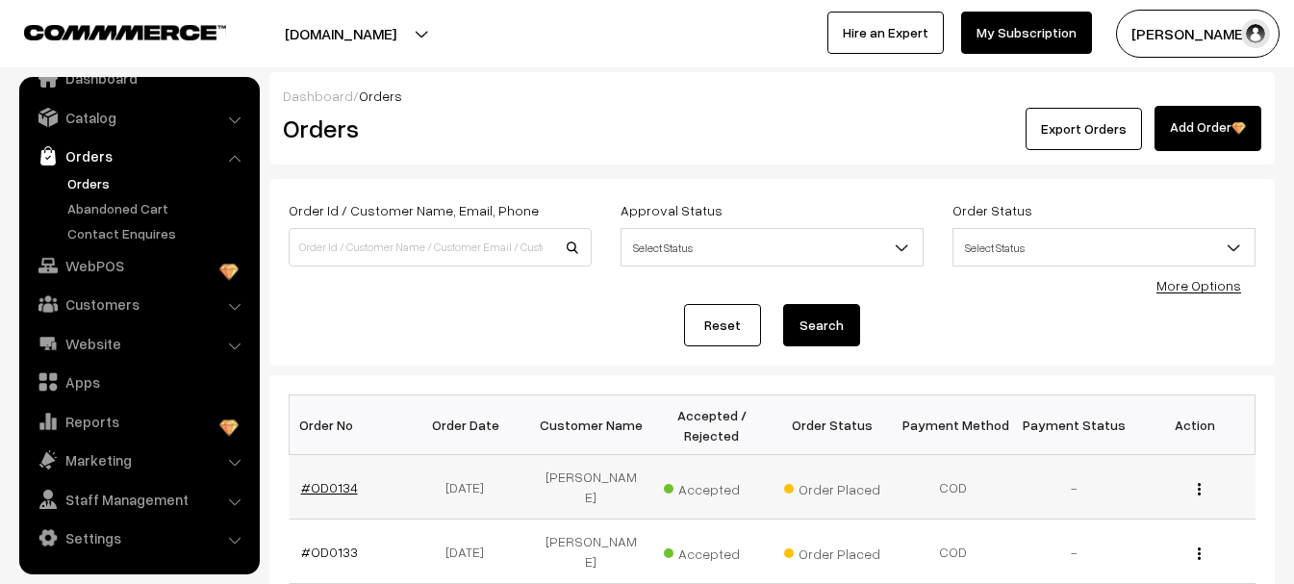 The image size is (1294, 584). I want to click on a: Contact Enquires, so click(158, 233).